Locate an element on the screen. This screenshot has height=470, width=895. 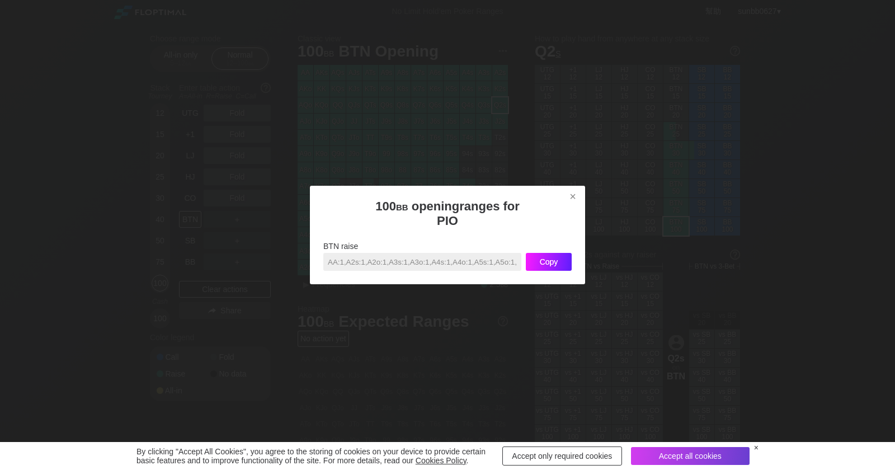
h3: 100 opening ranges for PIO is located at coordinates (447, 214).